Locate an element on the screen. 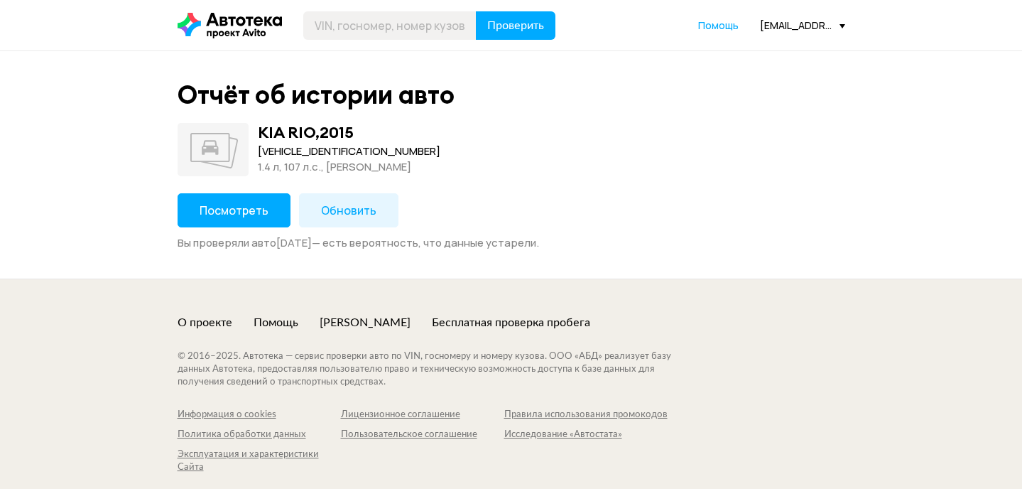 Image resolution: width=1022 pixels, height=489 pixels. a: Политика обработки данных is located at coordinates (259, 435).